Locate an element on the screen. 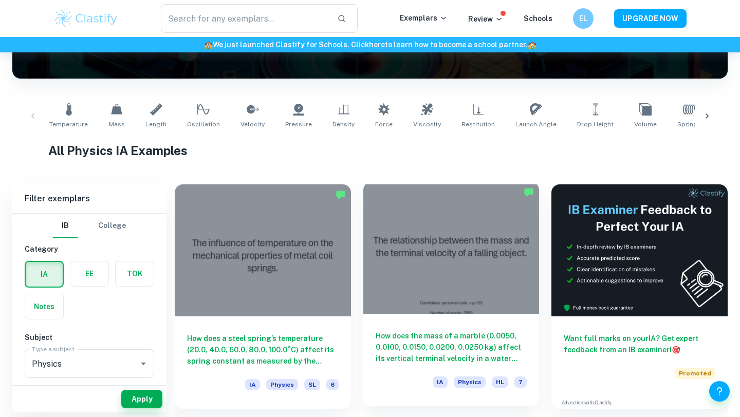 This screenshot has height=417, width=740. span: Restitution is located at coordinates (478, 124).